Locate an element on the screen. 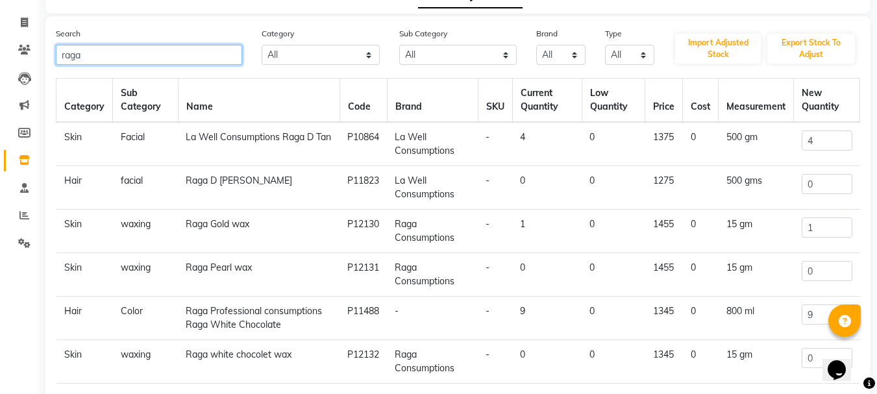  th: Sub Category is located at coordinates (145, 101).